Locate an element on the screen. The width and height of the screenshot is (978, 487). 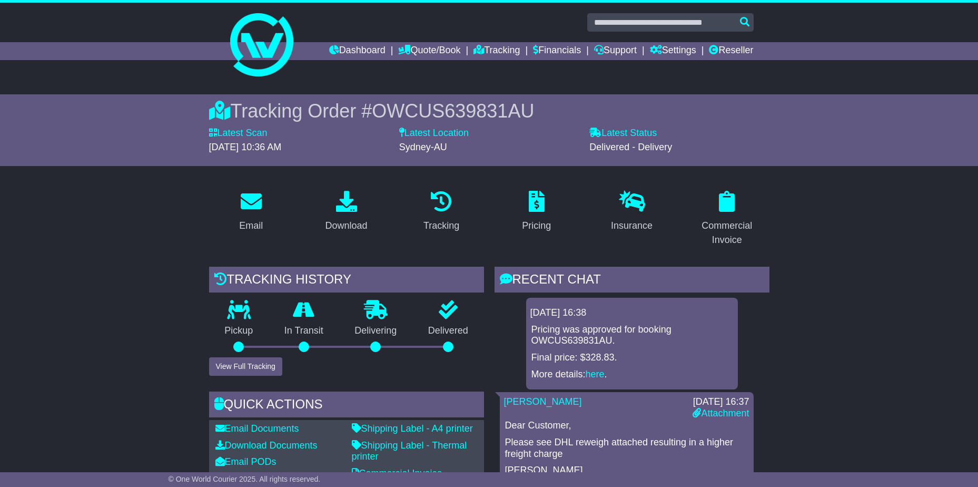
a: Support is located at coordinates (615, 51).